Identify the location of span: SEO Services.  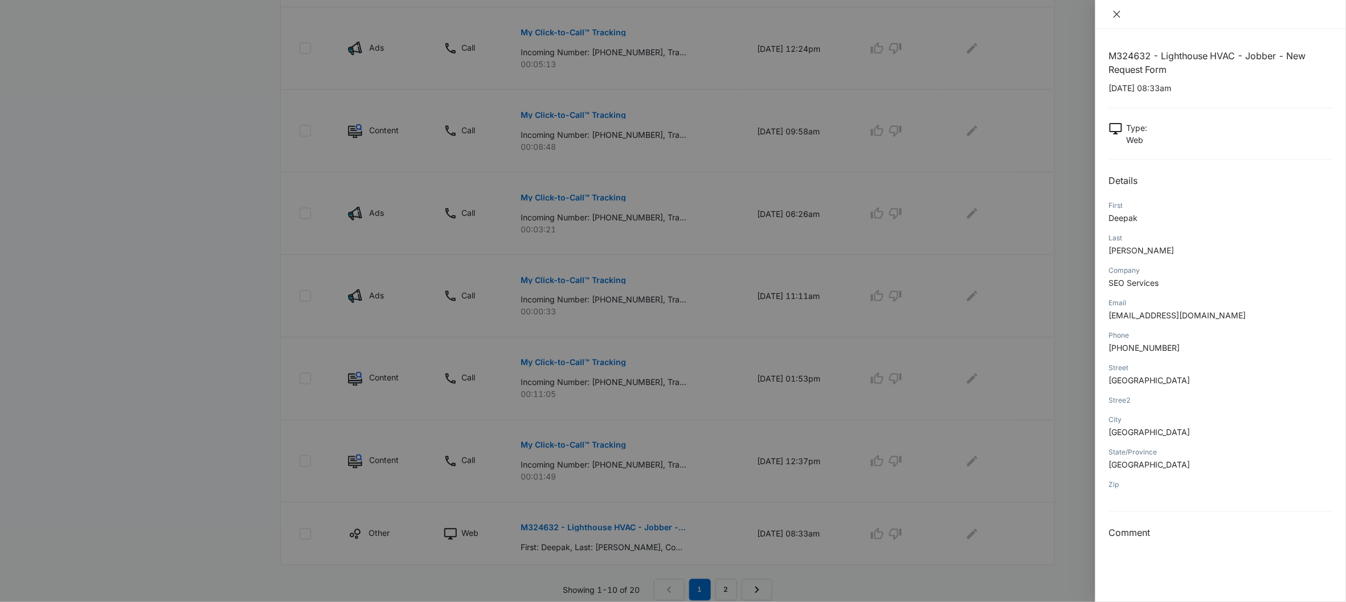
(1134, 283).